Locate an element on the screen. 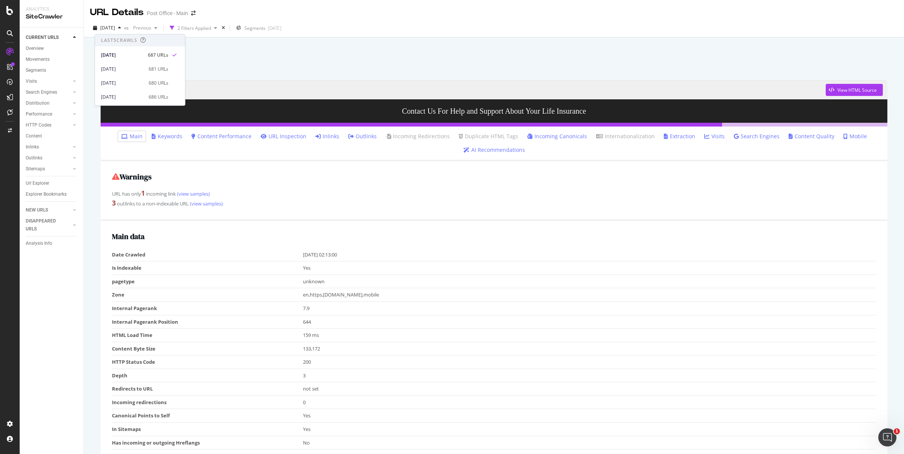  div: 687 URLs is located at coordinates (158, 55).